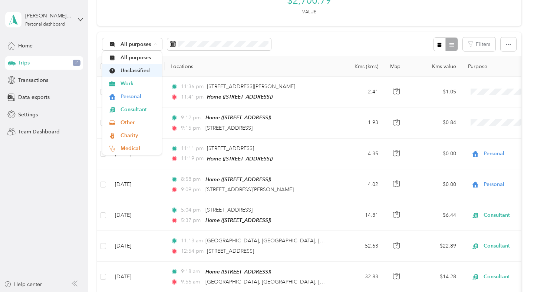  I want to click on td: 2.41, so click(360, 92).